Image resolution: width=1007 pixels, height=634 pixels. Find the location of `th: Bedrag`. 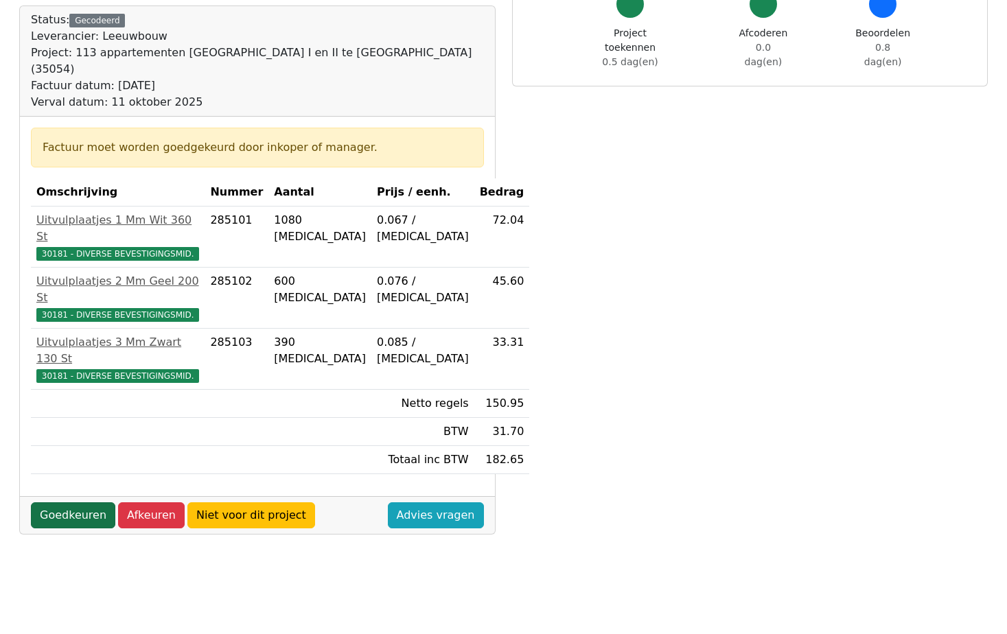

th: Bedrag is located at coordinates (502, 192).